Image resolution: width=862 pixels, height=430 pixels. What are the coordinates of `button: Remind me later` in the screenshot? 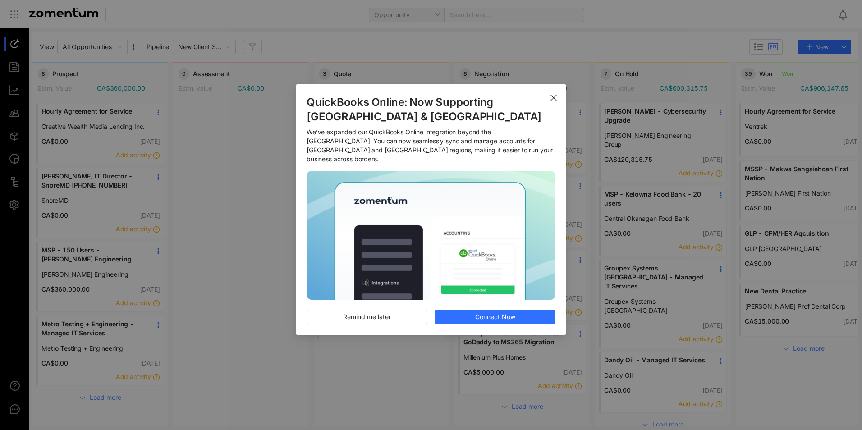 It's located at (367, 317).